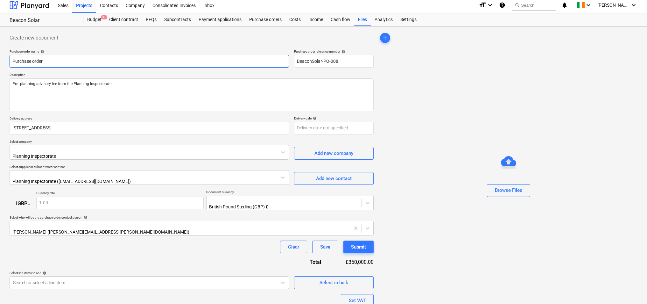  Describe the element at coordinates (295, 20) in the screenshot. I see `div: Costs` at that location.